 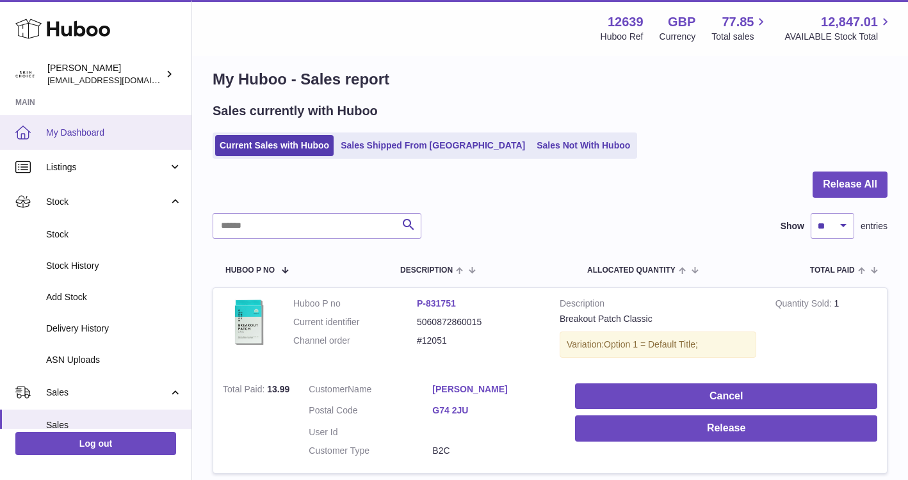 What do you see at coordinates (114, 297) in the screenshot?
I see `span: Add Stock` at bounding box center [114, 297].